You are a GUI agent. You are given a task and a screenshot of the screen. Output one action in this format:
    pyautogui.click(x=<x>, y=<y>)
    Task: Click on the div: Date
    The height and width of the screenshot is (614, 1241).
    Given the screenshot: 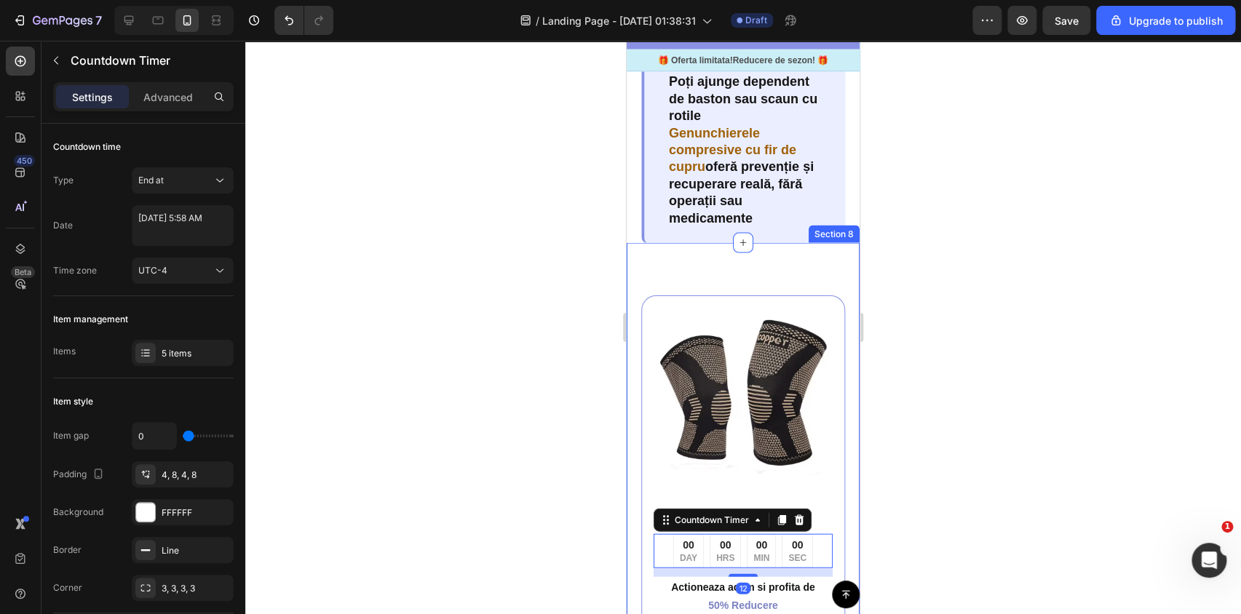 What is the action you would take?
    pyautogui.click(x=63, y=226)
    